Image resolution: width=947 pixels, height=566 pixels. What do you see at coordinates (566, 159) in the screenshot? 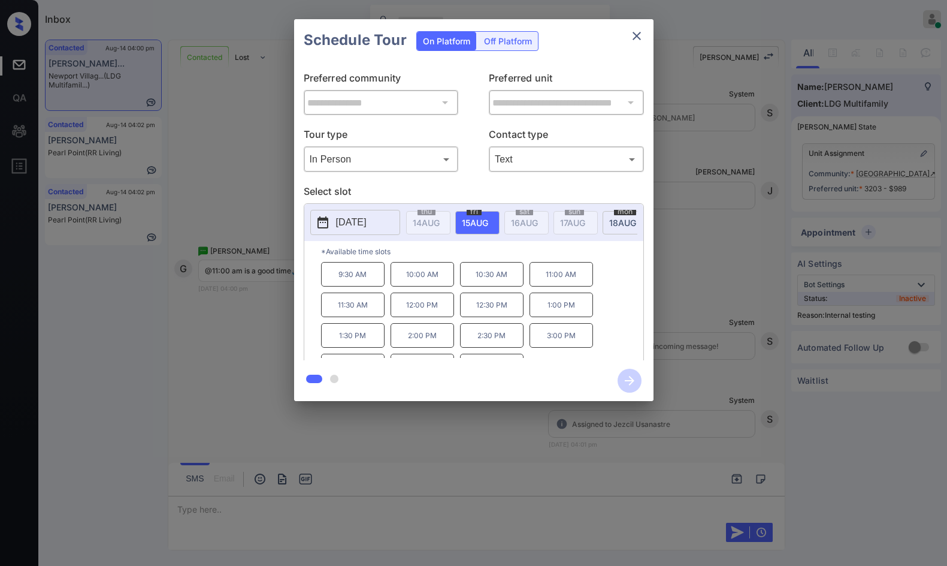
I see `div: Text` at bounding box center [566, 159].